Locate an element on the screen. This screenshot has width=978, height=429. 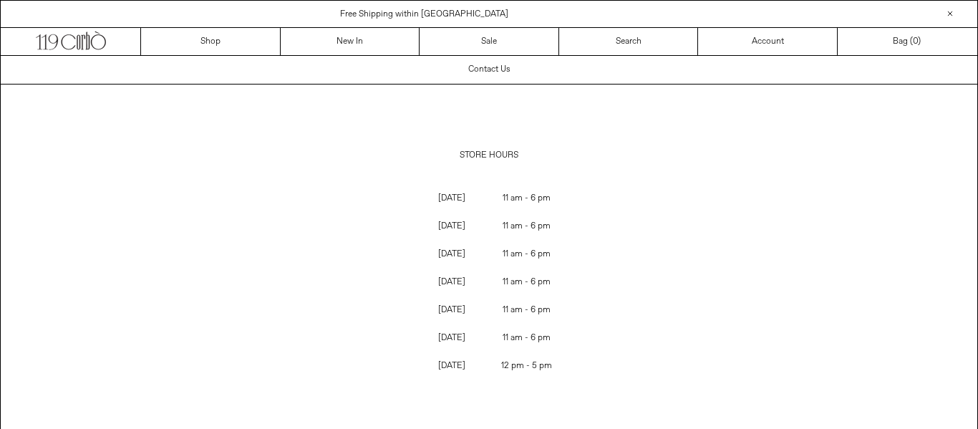
a: New In is located at coordinates (350, 42).